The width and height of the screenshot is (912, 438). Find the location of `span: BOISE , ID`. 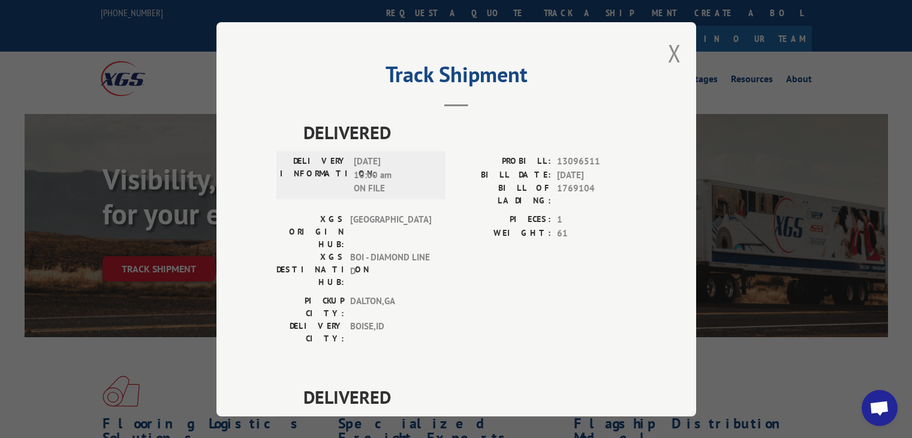

span: BOISE , ID is located at coordinates (390, 332).